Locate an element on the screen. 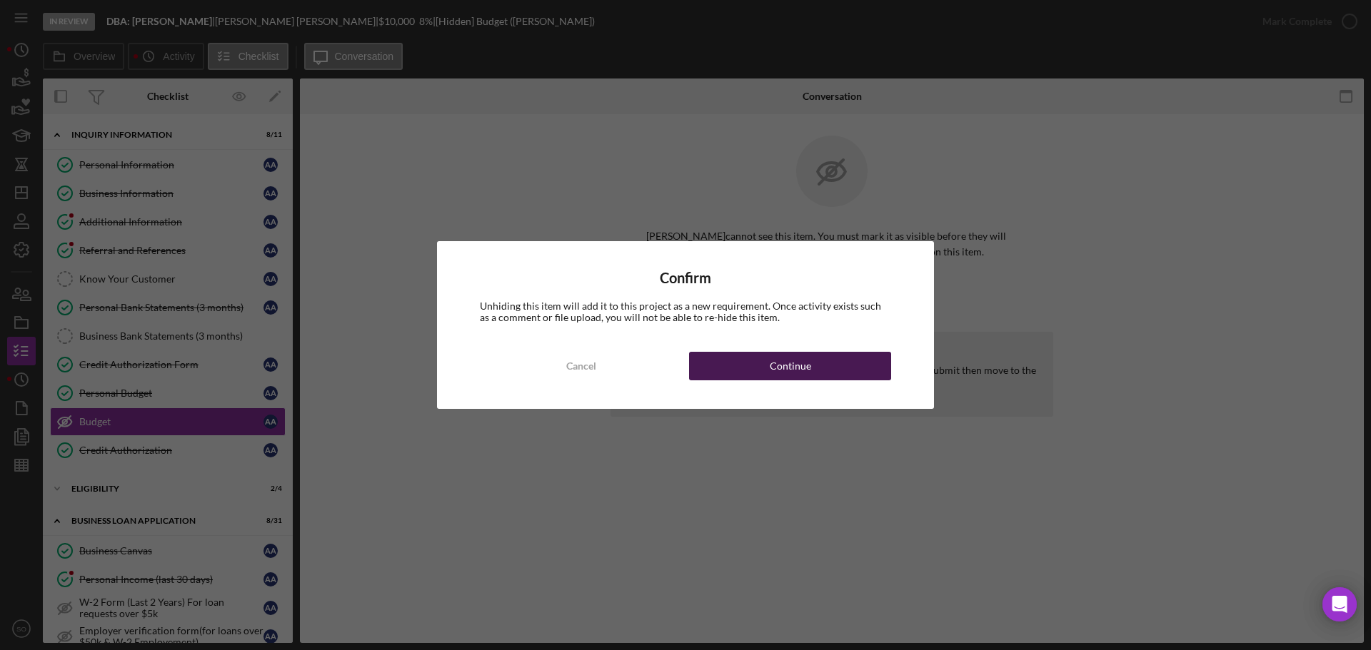  div: Open Intercom Messenger is located at coordinates (1339, 605).